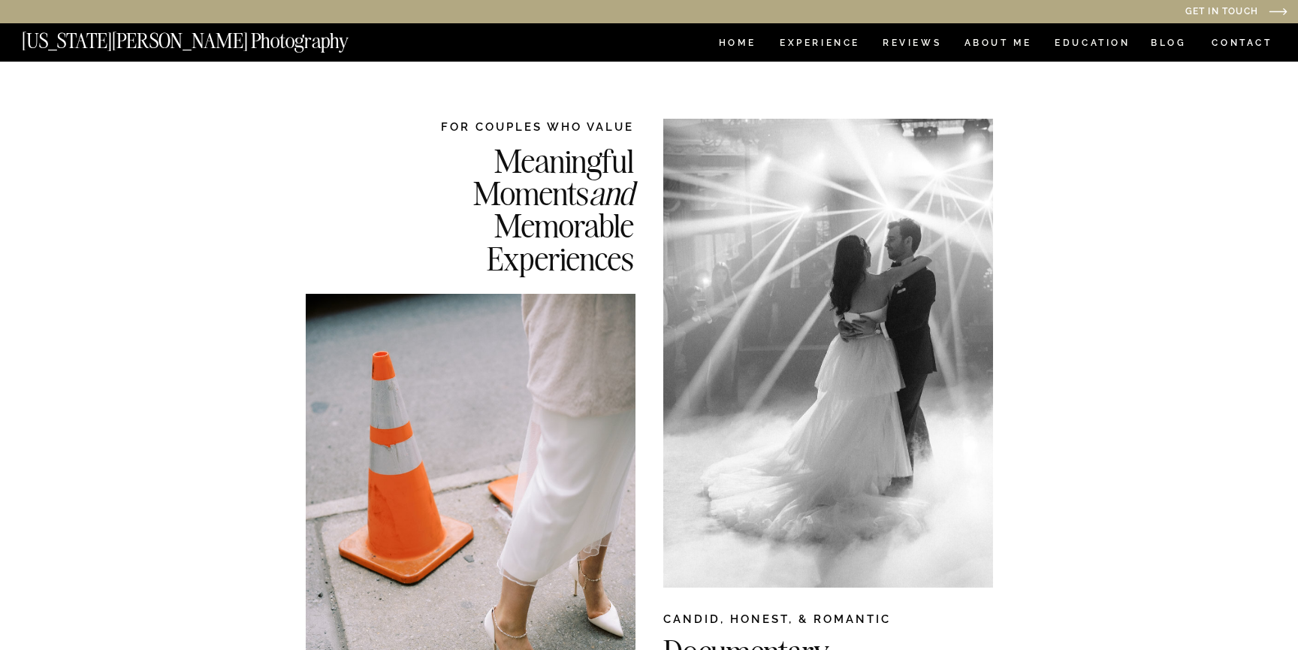 This screenshot has height=650, width=1298. What do you see at coordinates (737, 44) in the screenshot?
I see `a: HOME` at bounding box center [737, 44].